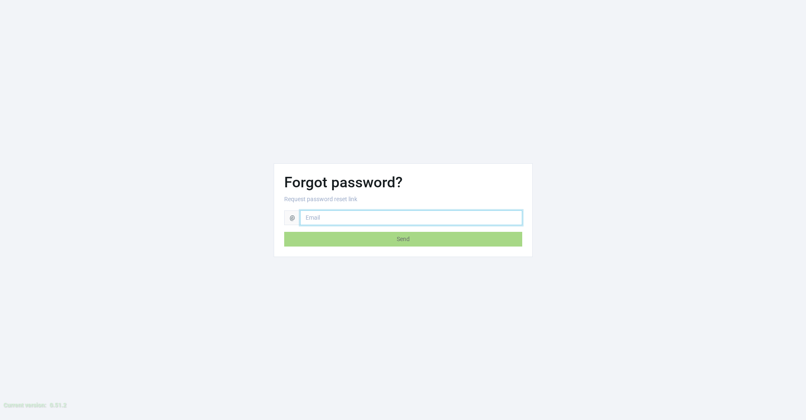  I want to click on div: 0.51.2, so click(58, 405).